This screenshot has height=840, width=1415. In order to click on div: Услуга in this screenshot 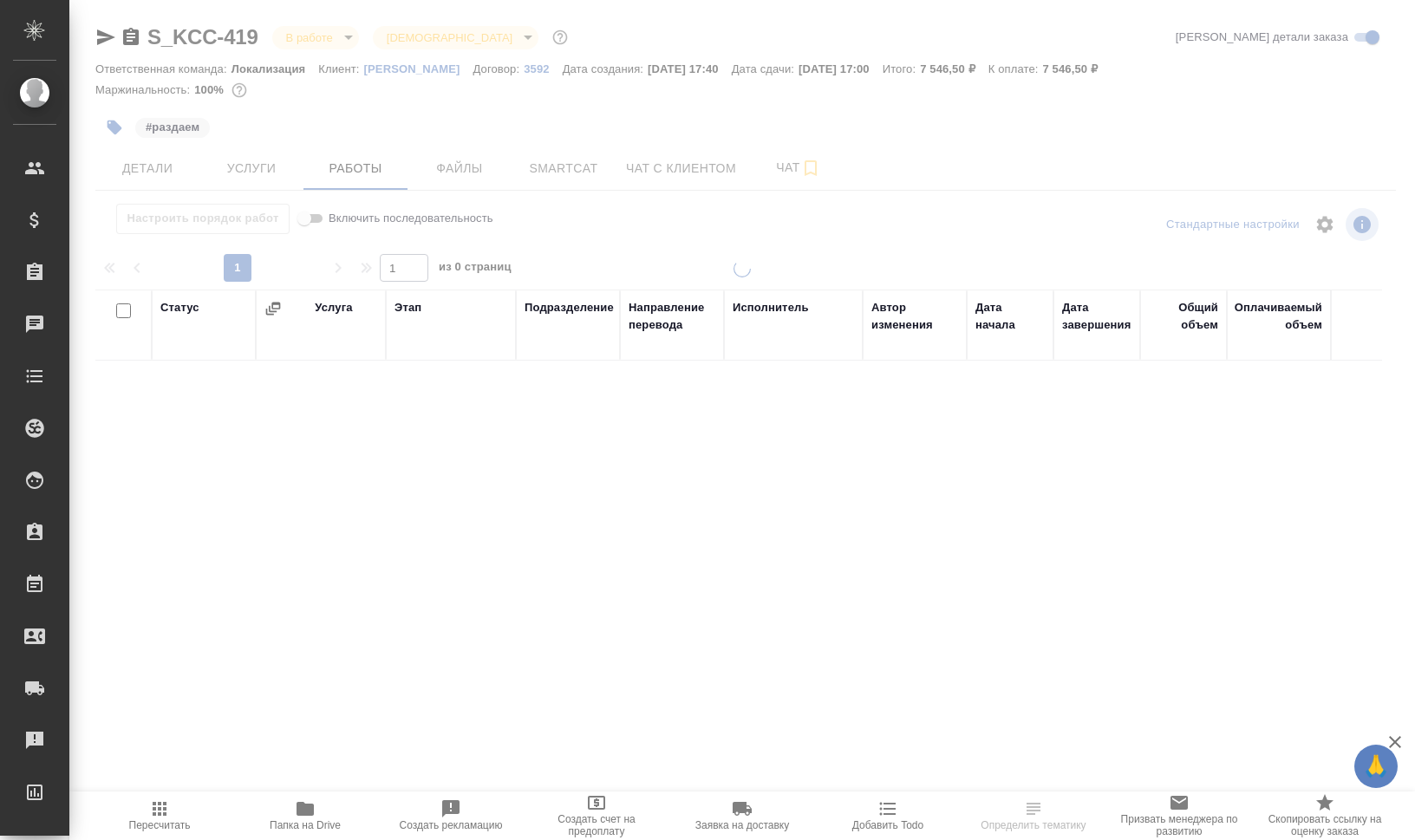, I will do `click(333, 308)`.